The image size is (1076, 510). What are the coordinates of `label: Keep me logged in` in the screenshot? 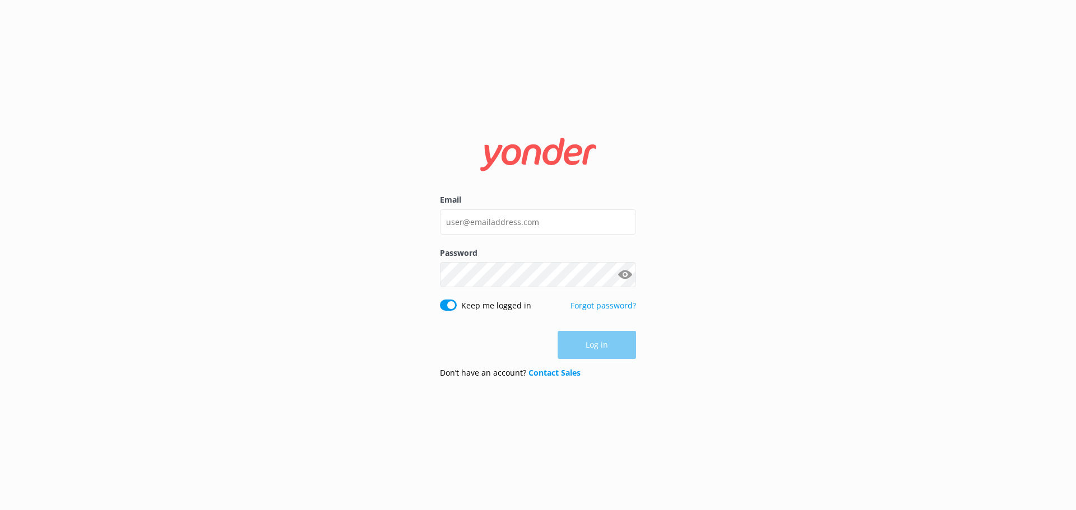 It's located at (496, 306).